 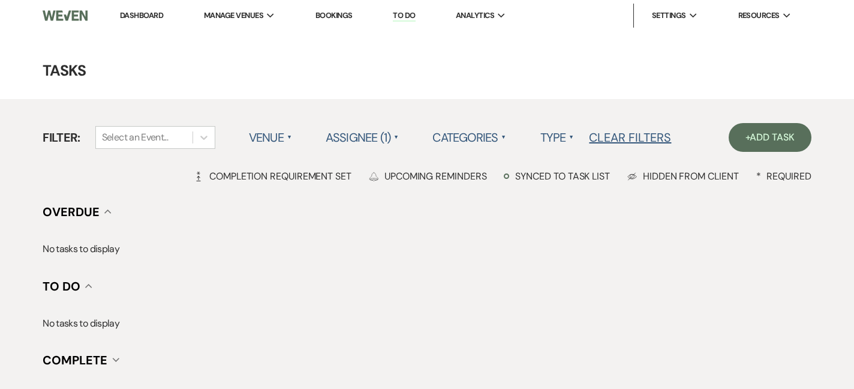 I want to click on span: Settings, so click(x=669, y=16).